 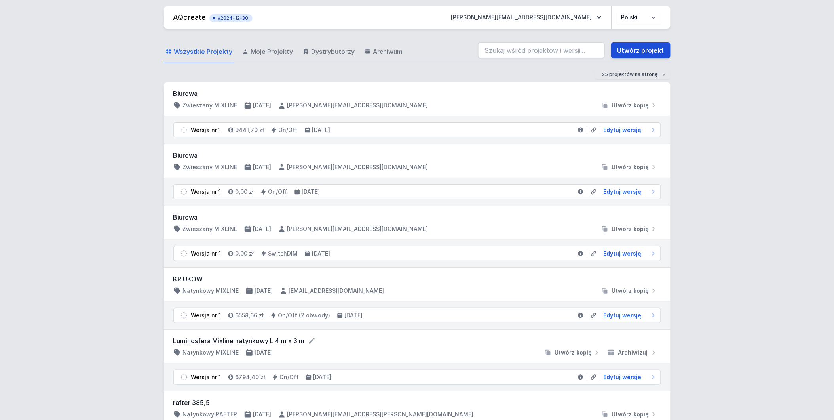 What do you see at coordinates (272, 51) in the screenshot?
I see `span: Moje Projekty` at bounding box center [272, 51].